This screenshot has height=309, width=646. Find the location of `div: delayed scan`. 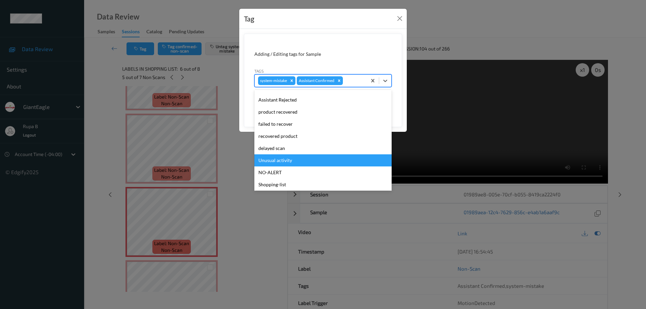

div: delayed scan is located at coordinates (323, 148).